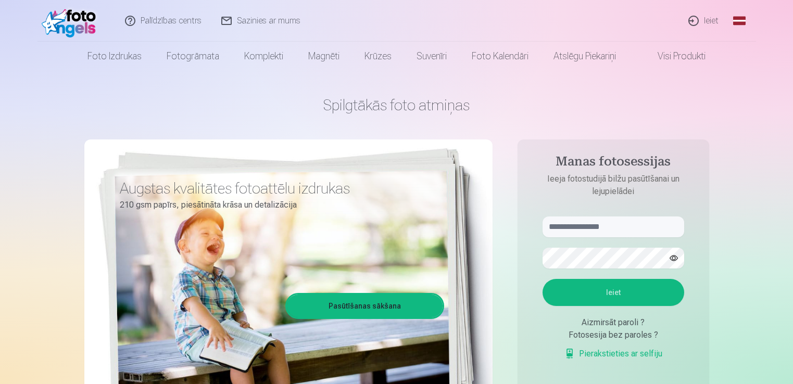 The height and width of the screenshot is (384, 793). What do you see at coordinates (378, 56) in the screenshot?
I see `a: Krūzes` at bounding box center [378, 56].